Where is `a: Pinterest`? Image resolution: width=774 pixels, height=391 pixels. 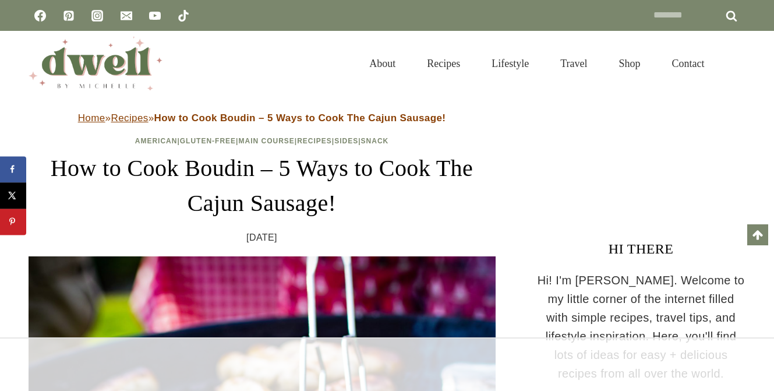 a: Pinterest is located at coordinates (69, 16).